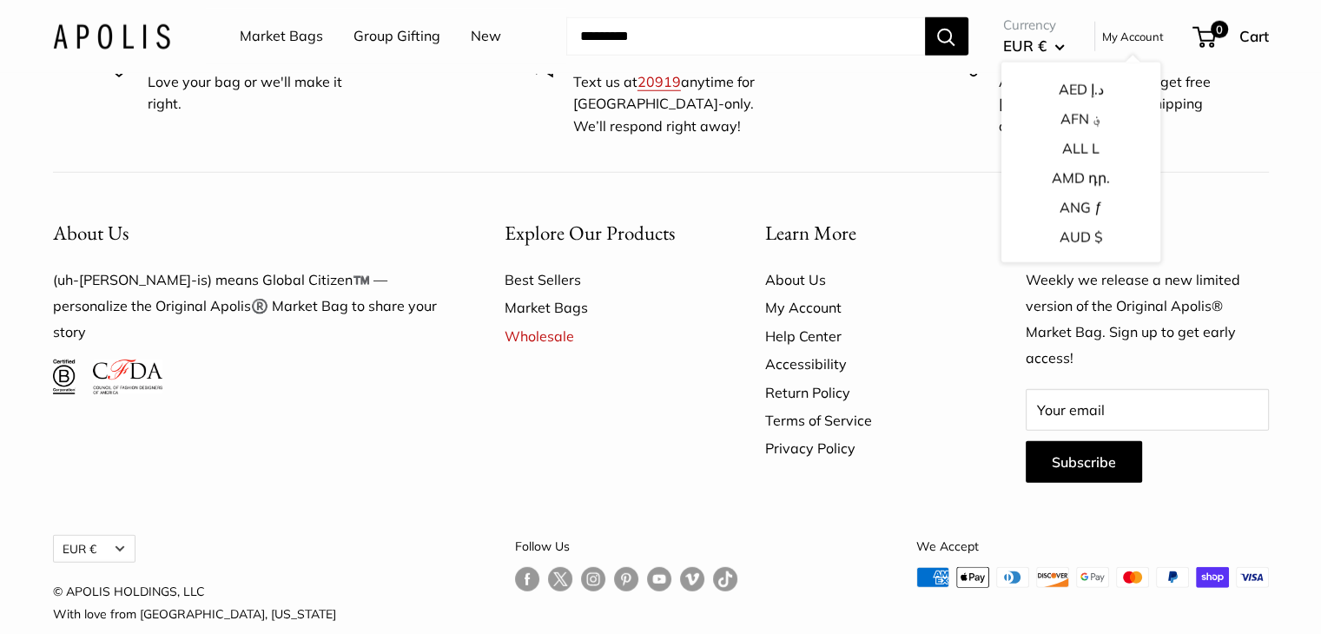 This screenshot has width=1321, height=634. I want to click on span: Currency, so click(1033, 25).